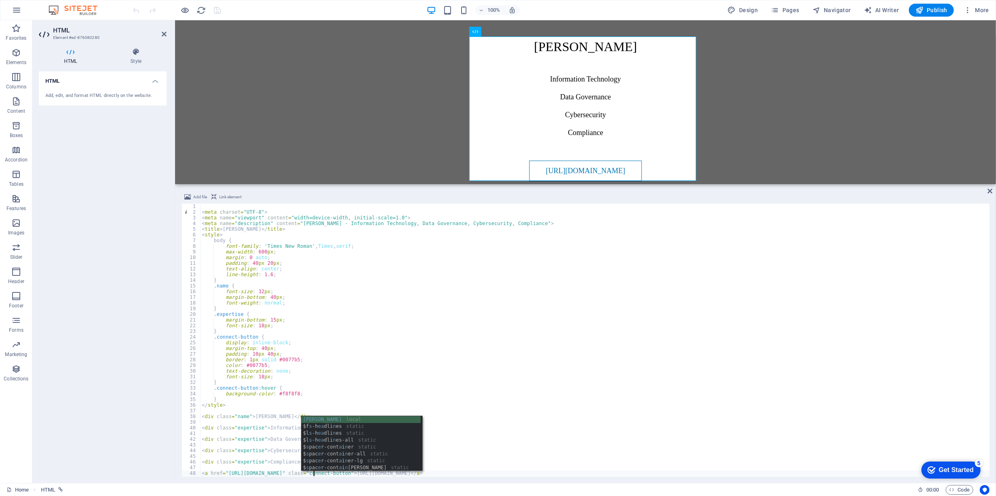 The width and height of the screenshot is (996, 496). What do you see at coordinates (16, 135) in the screenshot?
I see `p: Boxes` at bounding box center [16, 135].